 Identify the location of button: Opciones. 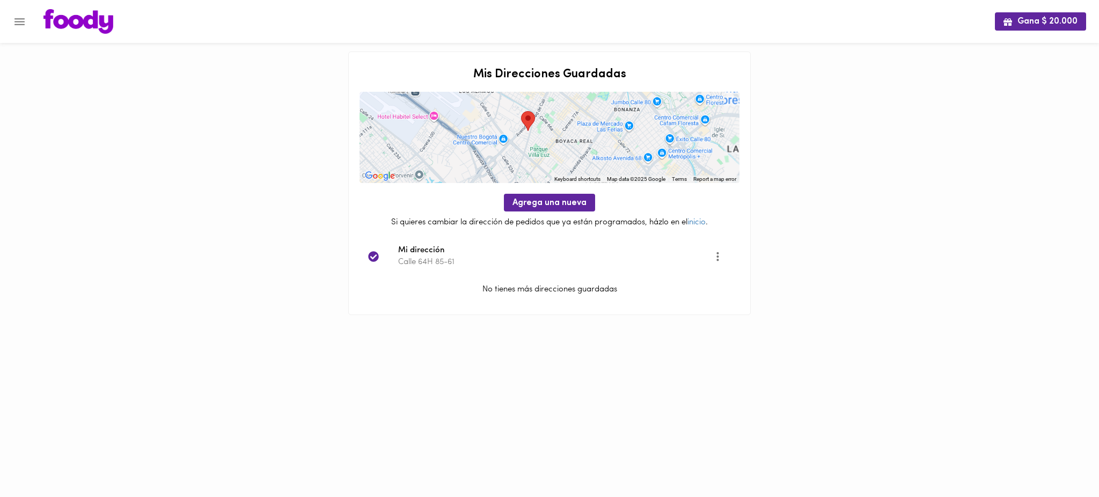
(717, 256).